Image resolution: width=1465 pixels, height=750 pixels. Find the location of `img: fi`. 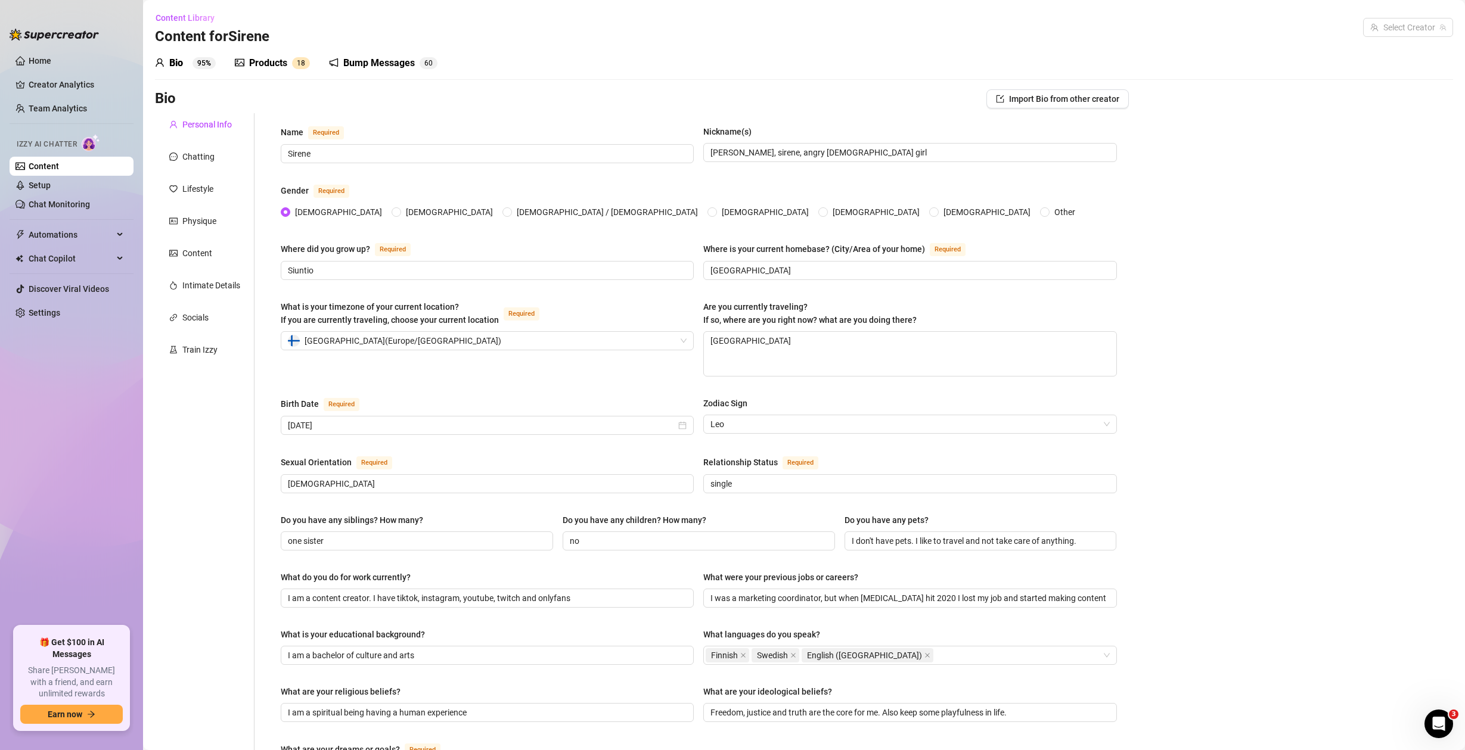

img: fi is located at coordinates (294, 341).